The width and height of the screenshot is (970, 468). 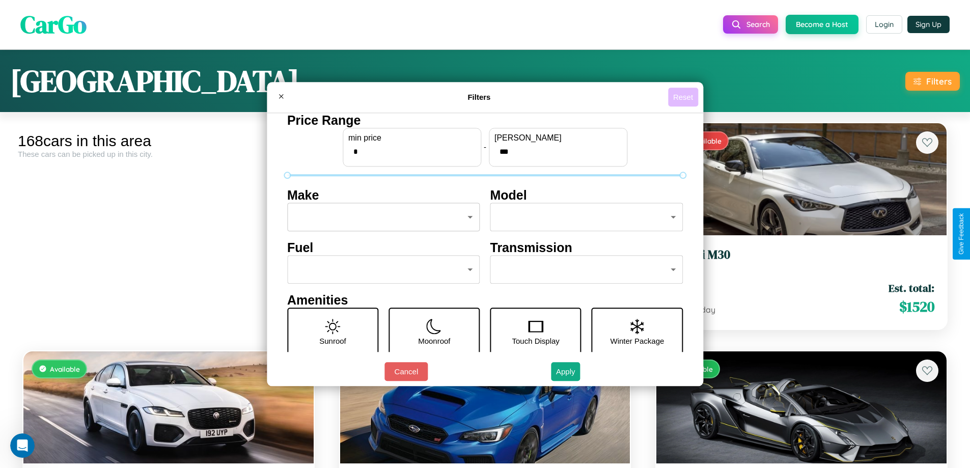 What do you see at coordinates (802, 260) in the screenshot?
I see `a: Infiniti M302023` at bounding box center [802, 260].